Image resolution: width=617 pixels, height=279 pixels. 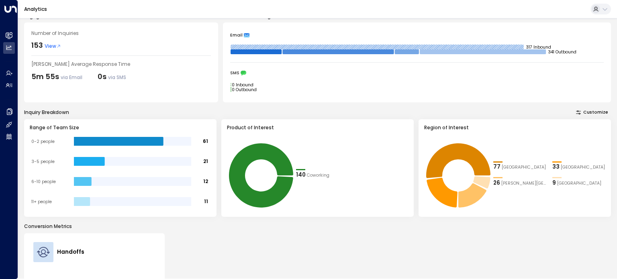 What do you see at coordinates (301, 175) in the screenshot?
I see `div: 140` at bounding box center [301, 175].